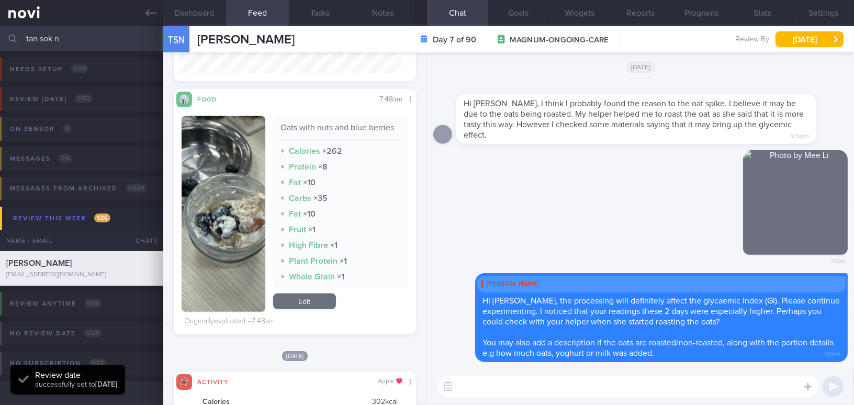  What do you see at coordinates (832, 353) in the screenshot?
I see `span: 1:58pm` at bounding box center [832, 353].